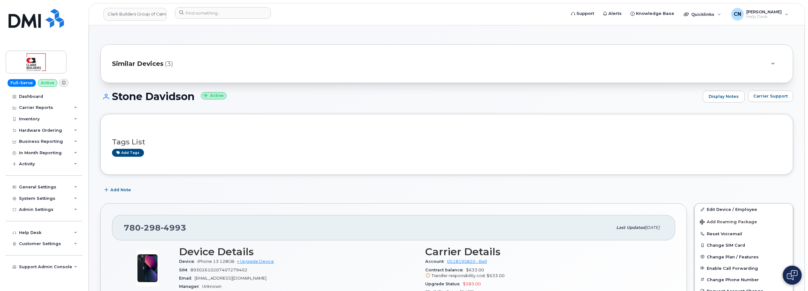  I want to click on a: Add tags, so click(128, 152).